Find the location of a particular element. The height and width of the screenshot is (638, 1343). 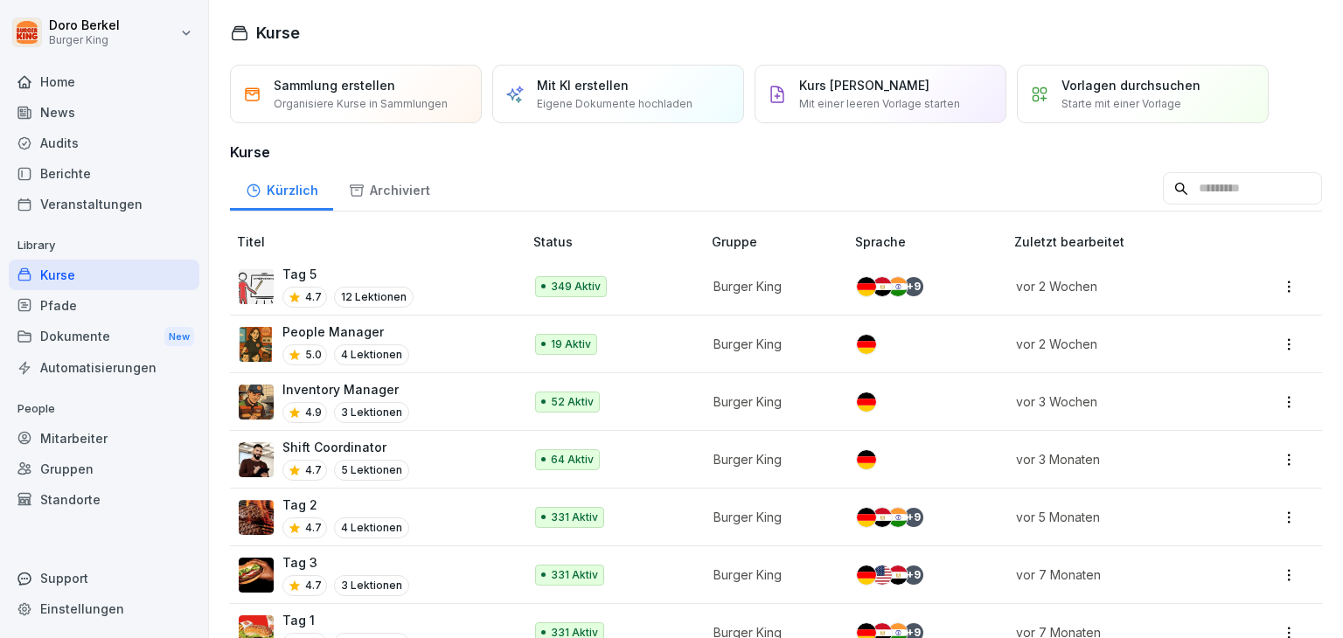

p: vor 5 Monaten is located at coordinates (1119, 517).